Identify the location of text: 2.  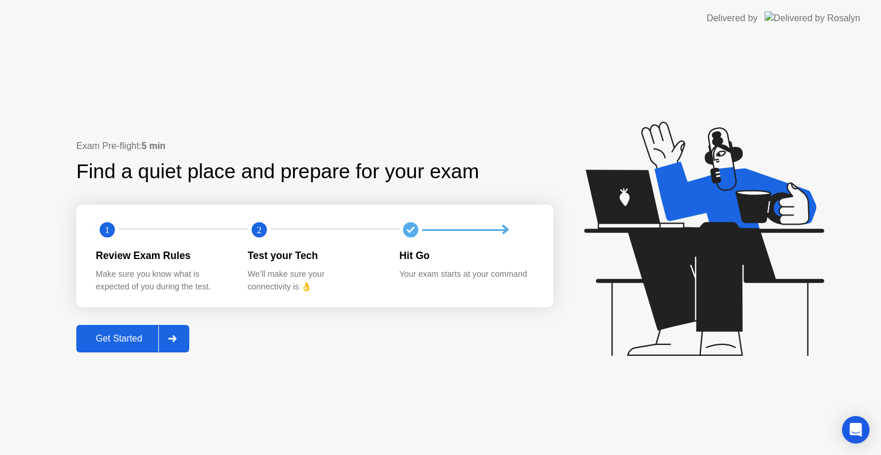
(259, 230).